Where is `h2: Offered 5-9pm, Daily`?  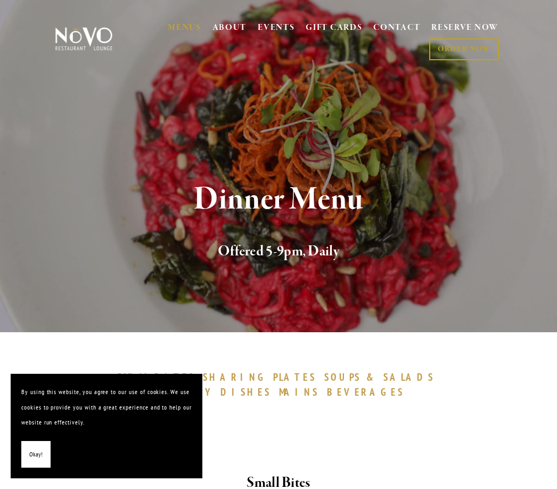
h2: Offered 5-9pm, Daily is located at coordinates (279, 252).